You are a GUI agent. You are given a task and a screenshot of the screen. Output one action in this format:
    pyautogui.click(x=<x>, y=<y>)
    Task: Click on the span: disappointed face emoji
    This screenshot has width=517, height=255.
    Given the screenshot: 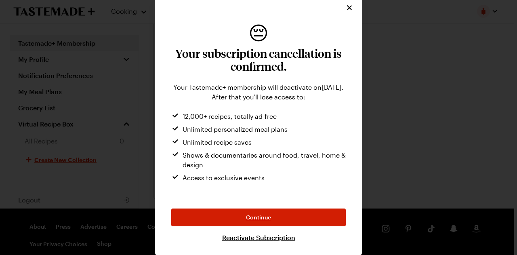 What is the action you would take?
    pyautogui.click(x=259, y=32)
    